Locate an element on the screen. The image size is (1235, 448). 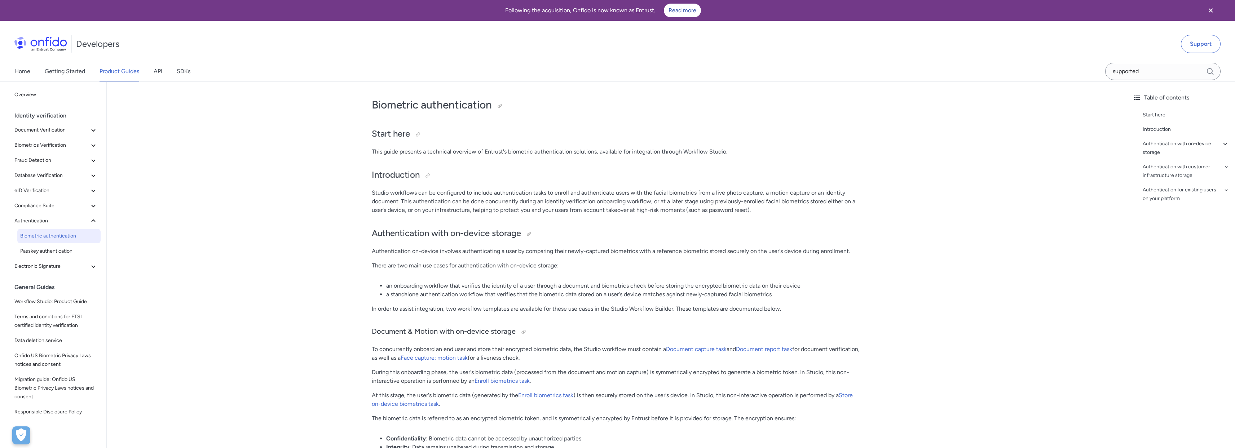
p: In order to assist integration, two workflow templates are available for these use cases in the S... is located at coordinates (617, 309).